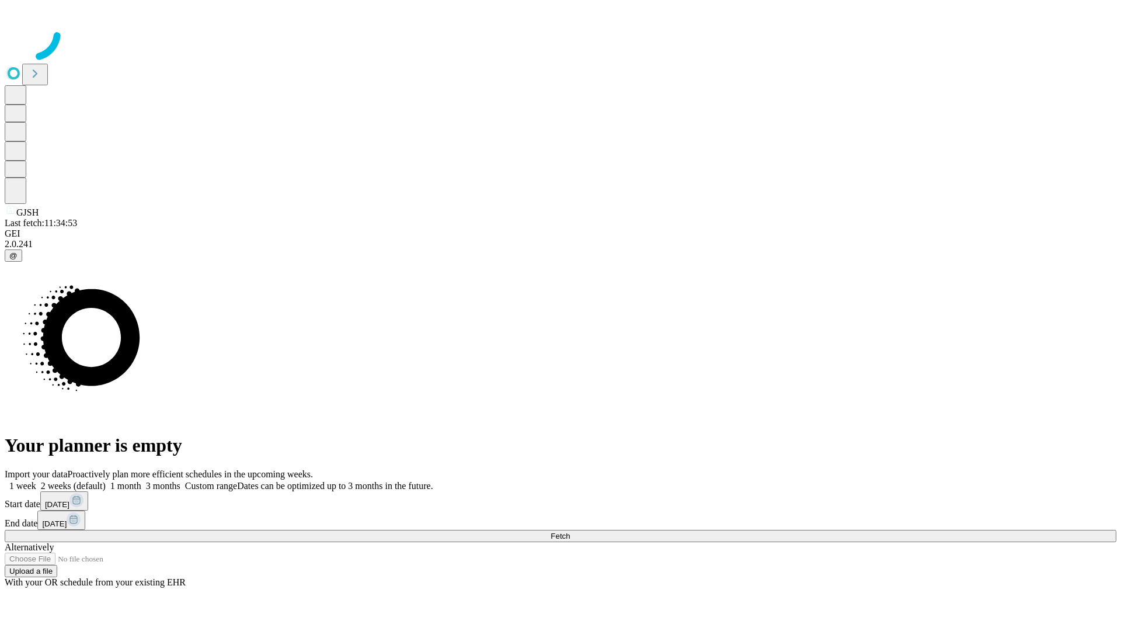 The height and width of the screenshot is (631, 1121). Describe the element at coordinates (560, 500) in the screenshot. I see `div: Start date` at that location.